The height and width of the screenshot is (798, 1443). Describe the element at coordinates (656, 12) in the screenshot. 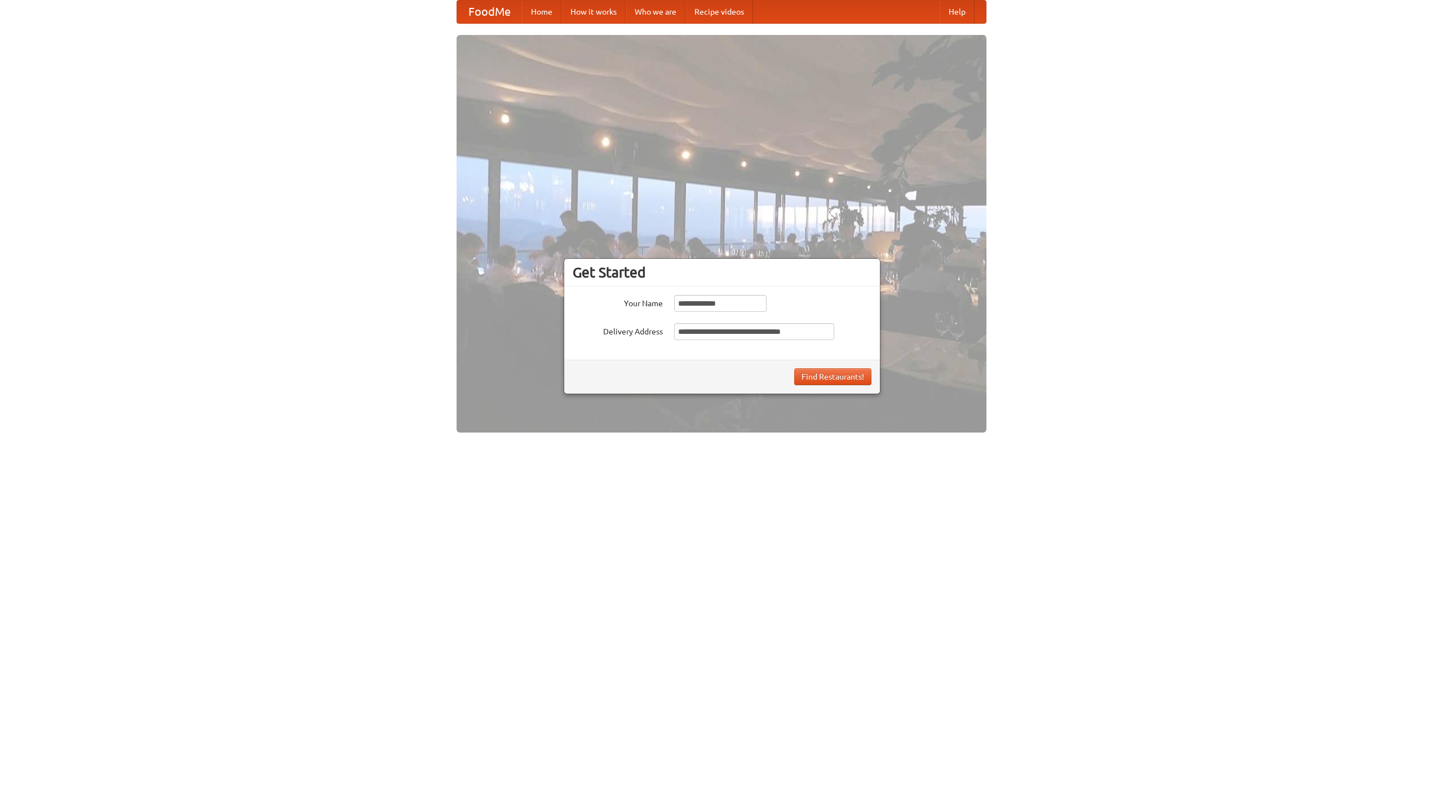

I see `a: Who we are` at that location.